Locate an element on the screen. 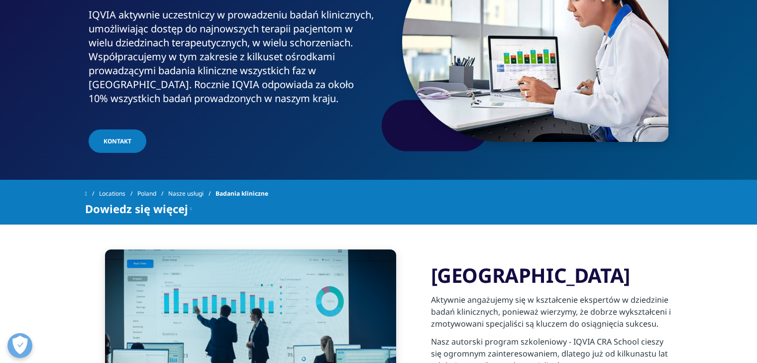 The height and width of the screenshot is (363, 757). p: IQVIA aktywnie uczestniczy w prowadzeniu badań klinicznych, umożliwiając dostęp do najnowszych te... is located at coordinates (231, 60).